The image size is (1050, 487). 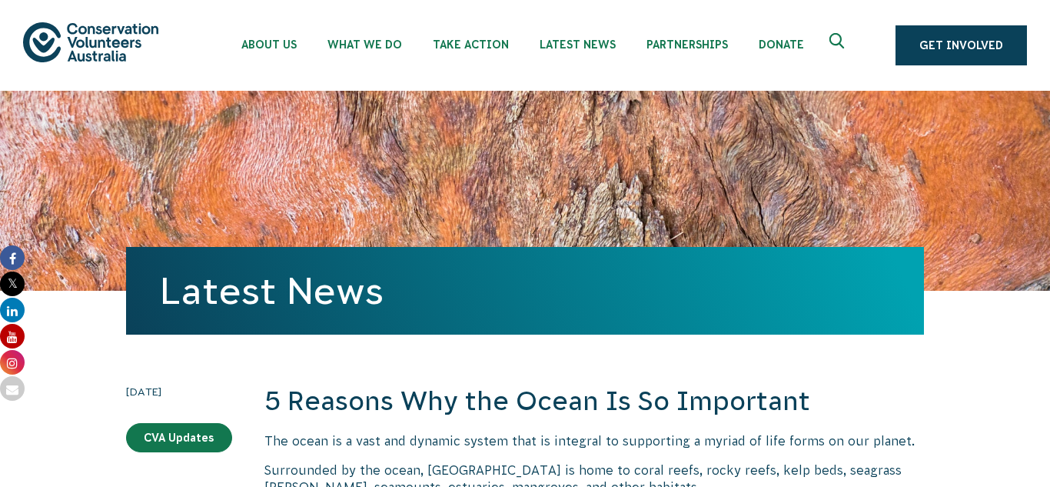 What do you see at coordinates (781, 45) in the screenshot?
I see `span: Donate` at bounding box center [781, 45].